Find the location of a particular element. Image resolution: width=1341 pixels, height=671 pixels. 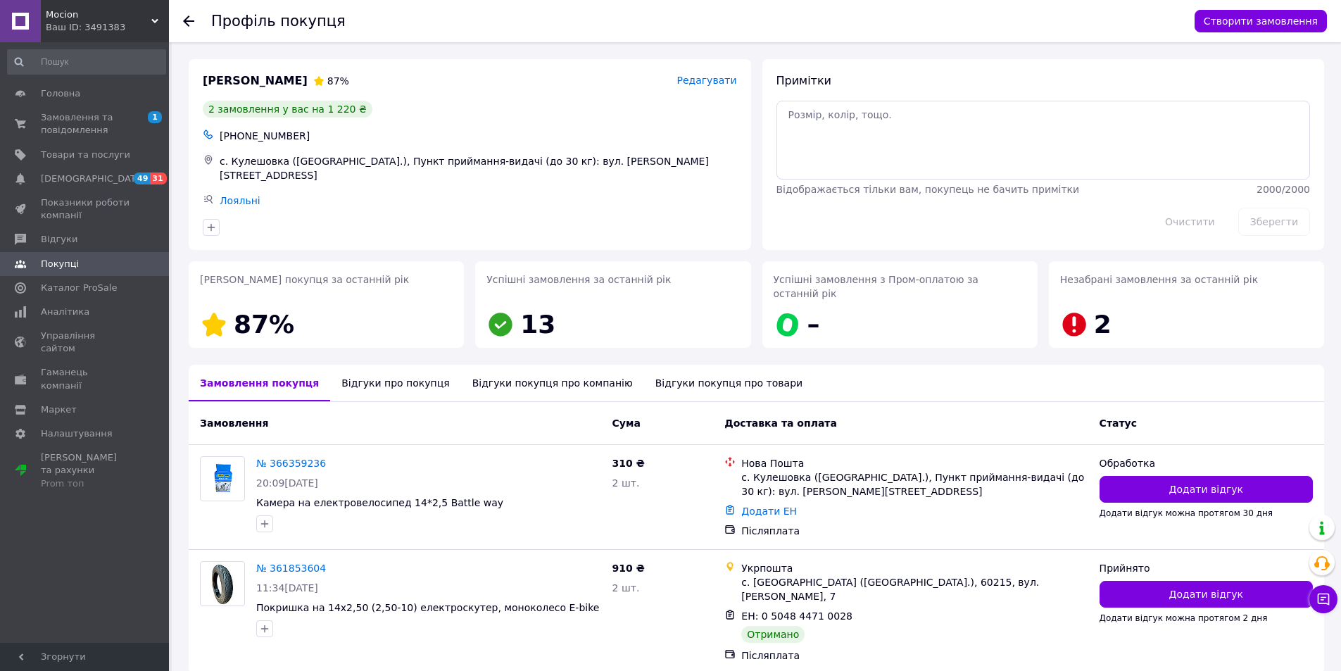

span: Гаманець компанії is located at coordinates (85, 379).